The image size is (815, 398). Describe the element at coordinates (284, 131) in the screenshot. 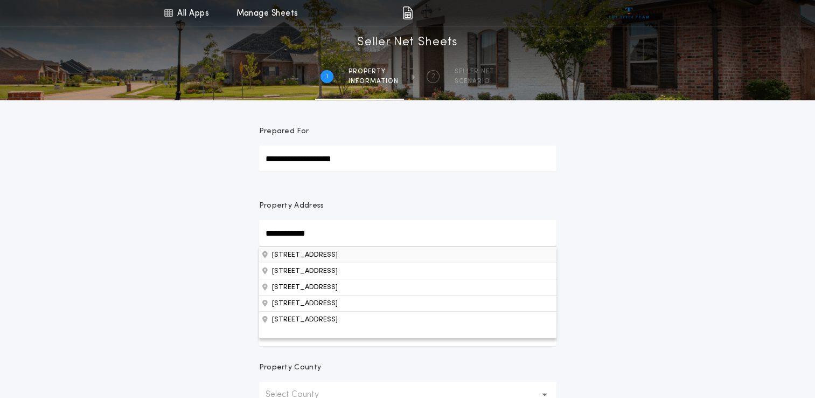

I see `p: Prepared For` at that location.